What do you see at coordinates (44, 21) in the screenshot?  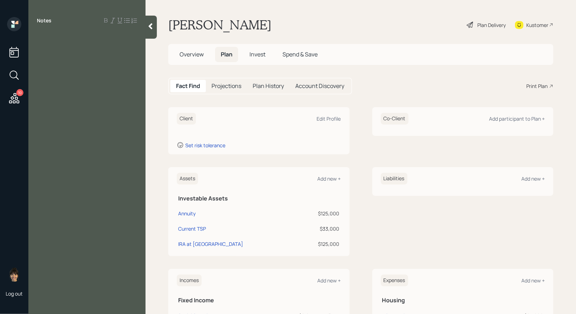 I see `label: Notes` at bounding box center [44, 21].